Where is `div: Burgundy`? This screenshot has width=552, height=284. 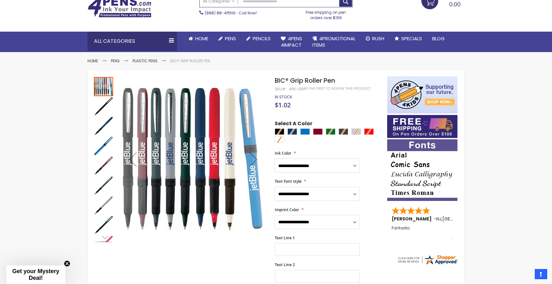 div: Burgundy is located at coordinates (318, 132).